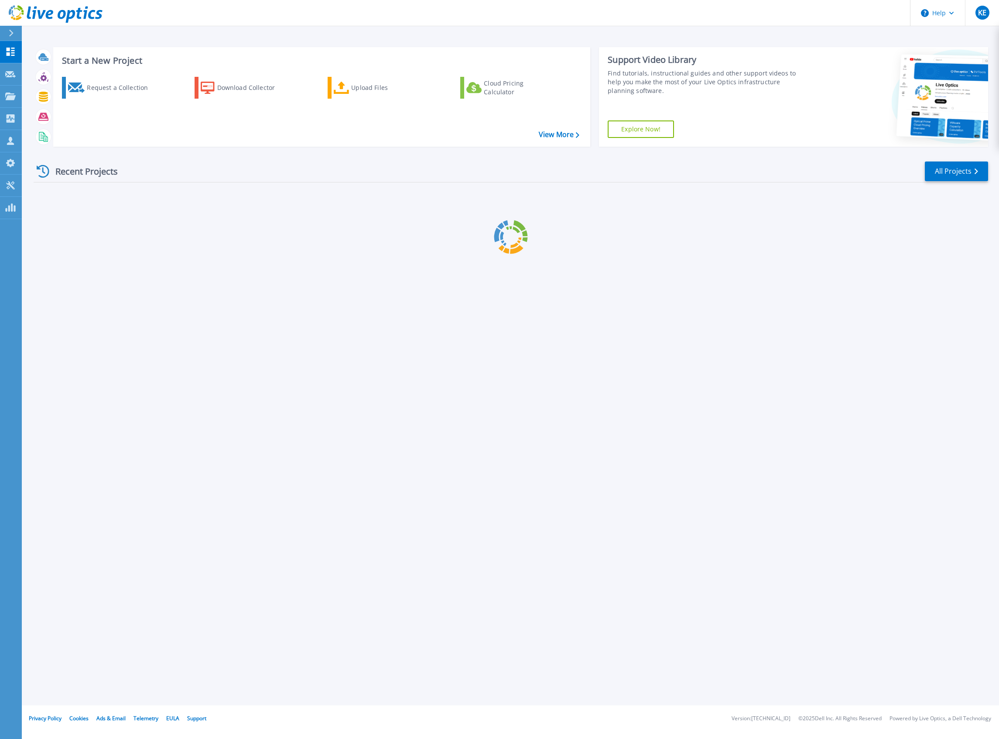 The height and width of the screenshot is (739, 999). What do you see at coordinates (940, 718) in the screenshot?
I see `li: Powered by Live Optics, a Dell Technology` at bounding box center [940, 718].